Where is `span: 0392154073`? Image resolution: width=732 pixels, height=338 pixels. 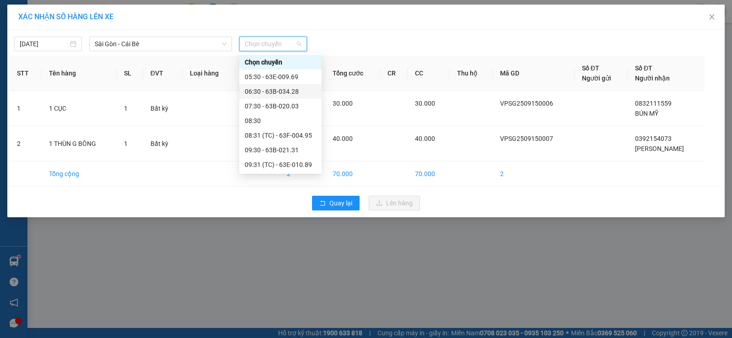 span: 0392154073 is located at coordinates (653, 139).